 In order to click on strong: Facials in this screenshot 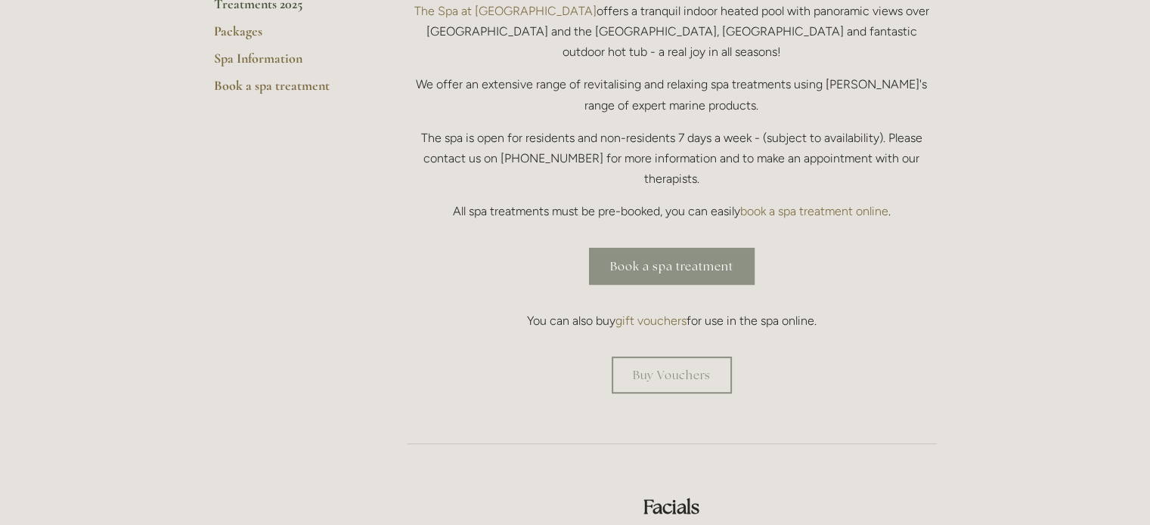, I will do `click(671, 507)`.